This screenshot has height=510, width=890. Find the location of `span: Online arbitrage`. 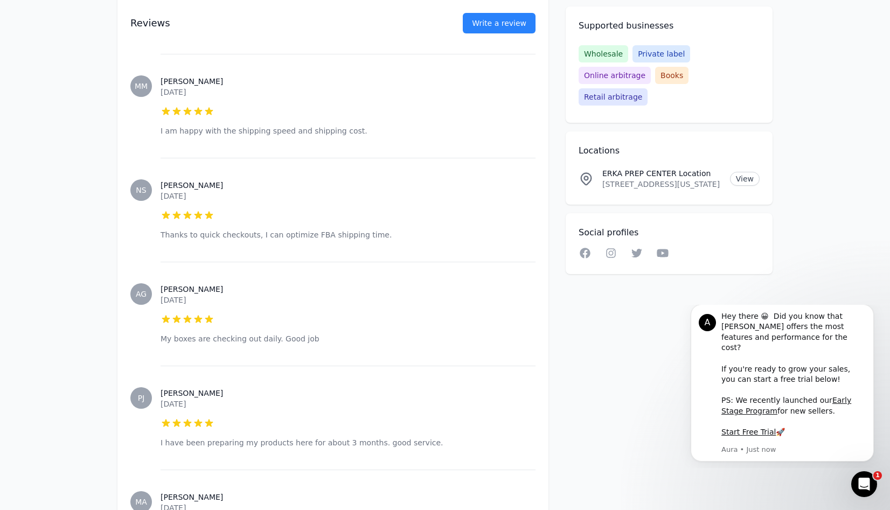

span: Online arbitrage is located at coordinates (615, 75).